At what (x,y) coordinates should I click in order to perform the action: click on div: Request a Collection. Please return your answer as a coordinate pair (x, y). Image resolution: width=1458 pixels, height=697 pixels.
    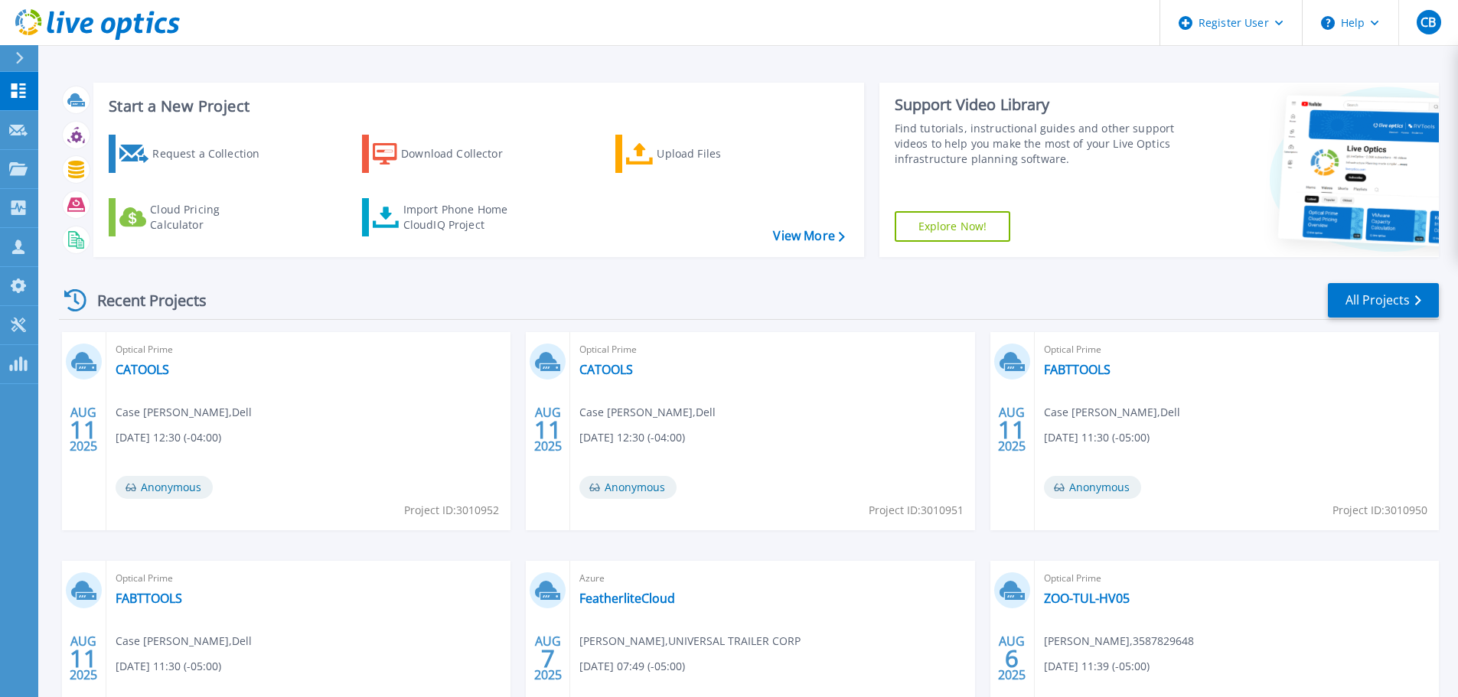
    Looking at the image, I should click on (214, 154).